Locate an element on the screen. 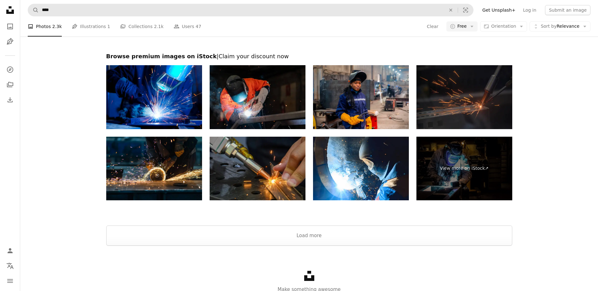  img: Welder erecting technical steel is located at coordinates (154, 97).